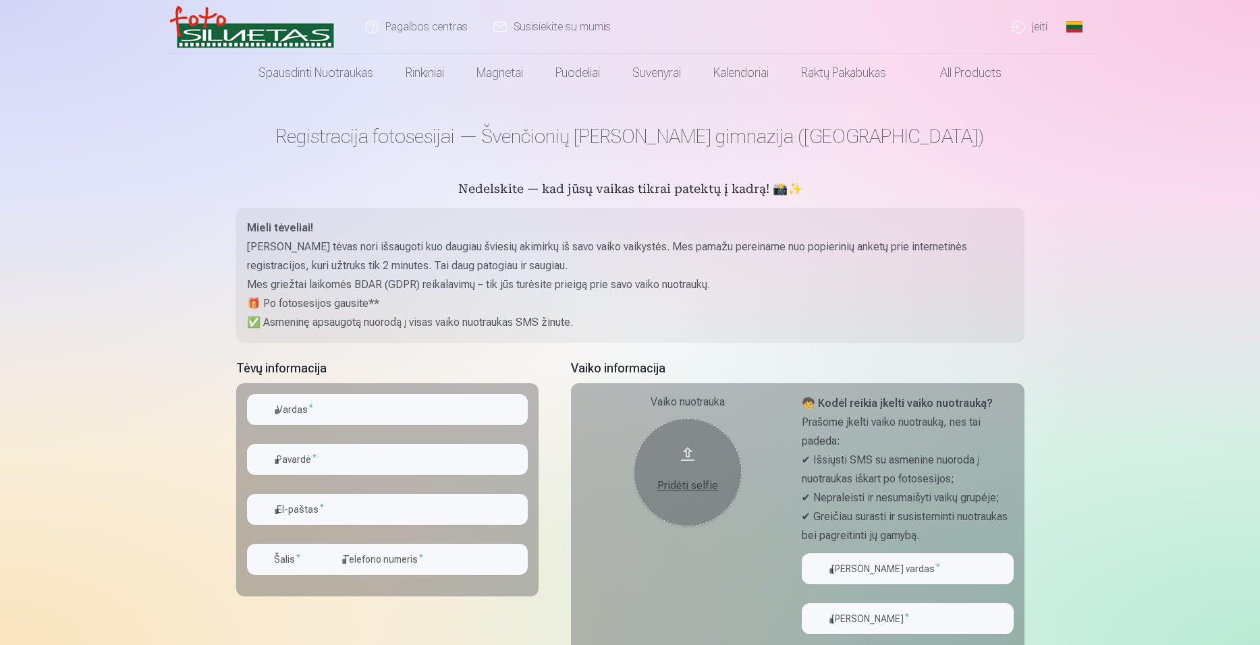 This screenshot has width=1260, height=645. What do you see at coordinates (688, 402) in the screenshot?
I see `div: Vaiko nuotrauka` at bounding box center [688, 402].